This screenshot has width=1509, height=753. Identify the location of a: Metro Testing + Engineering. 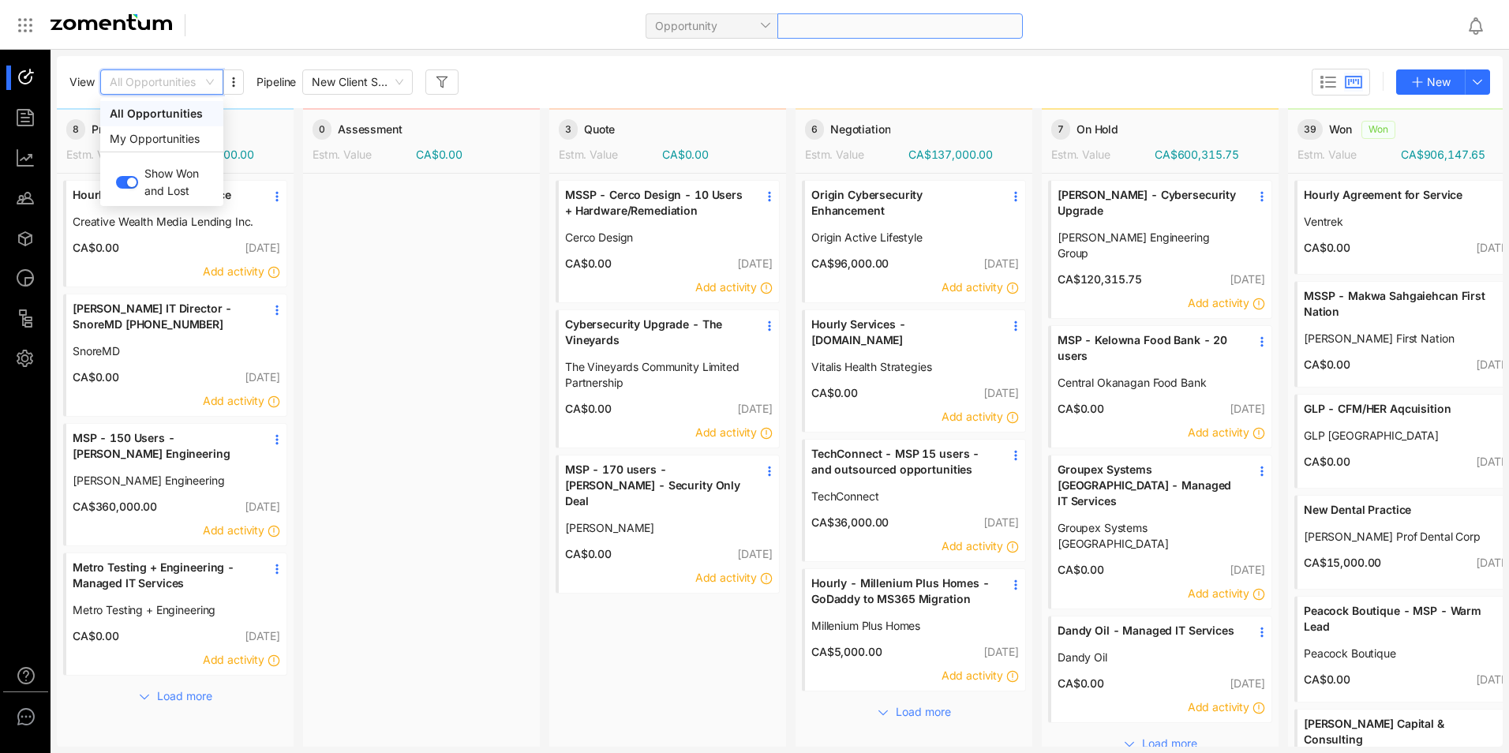
(163, 610).